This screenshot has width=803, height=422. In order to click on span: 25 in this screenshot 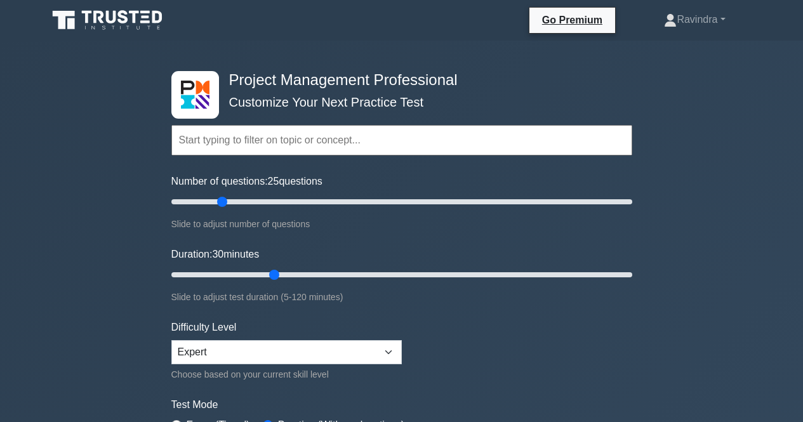, I will do `click(274, 181)`.